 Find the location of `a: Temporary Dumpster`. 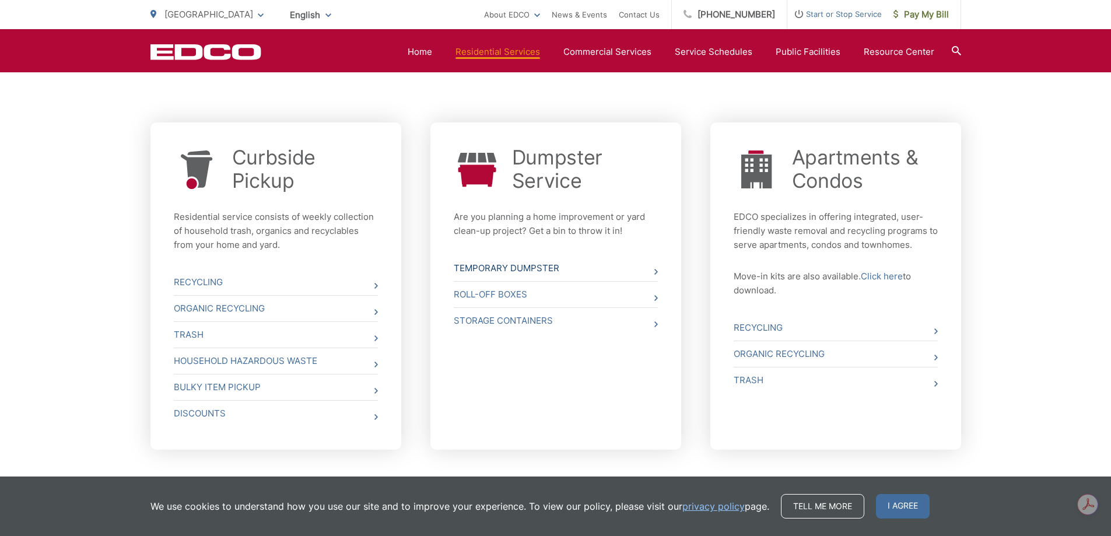

a: Temporary Dumpster is located at coordinates (556, 268).